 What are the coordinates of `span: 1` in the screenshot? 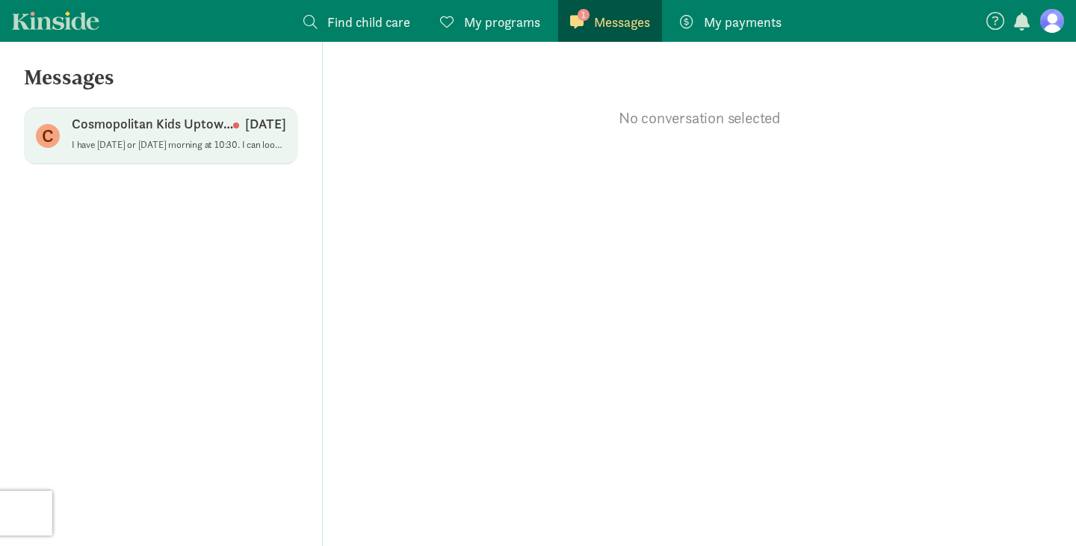 It's located at (584, 15).